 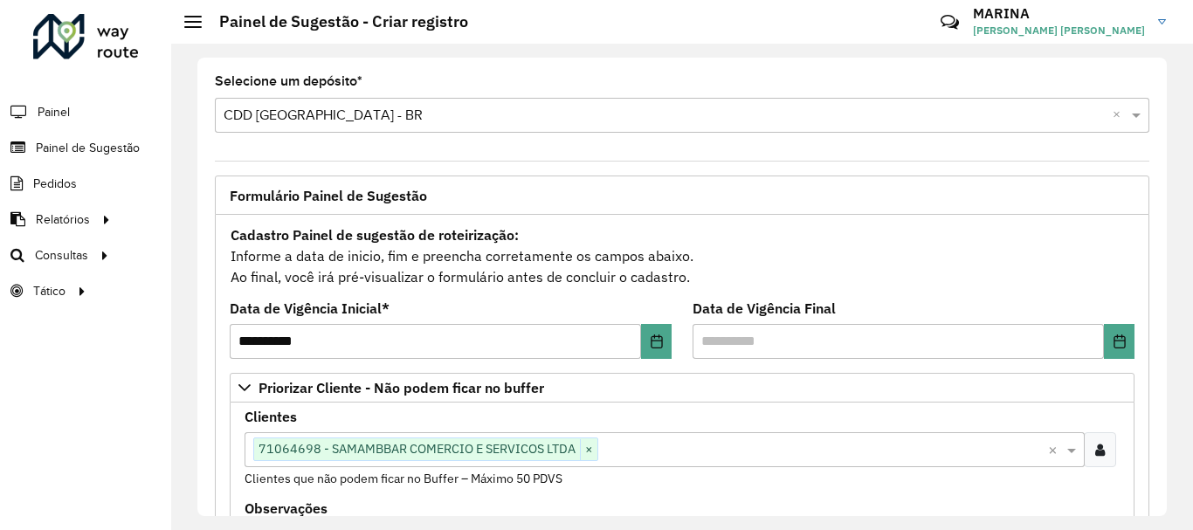 I want to click on span: Relatórios, so click(x=63, y=219).